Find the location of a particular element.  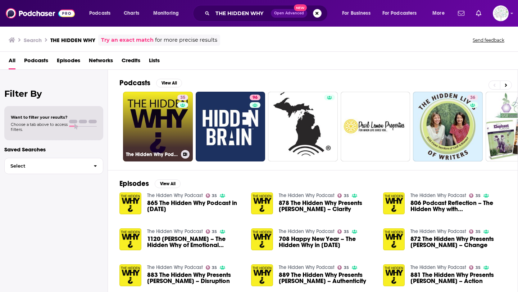

span: Networks is located at coordinates (101, 62).